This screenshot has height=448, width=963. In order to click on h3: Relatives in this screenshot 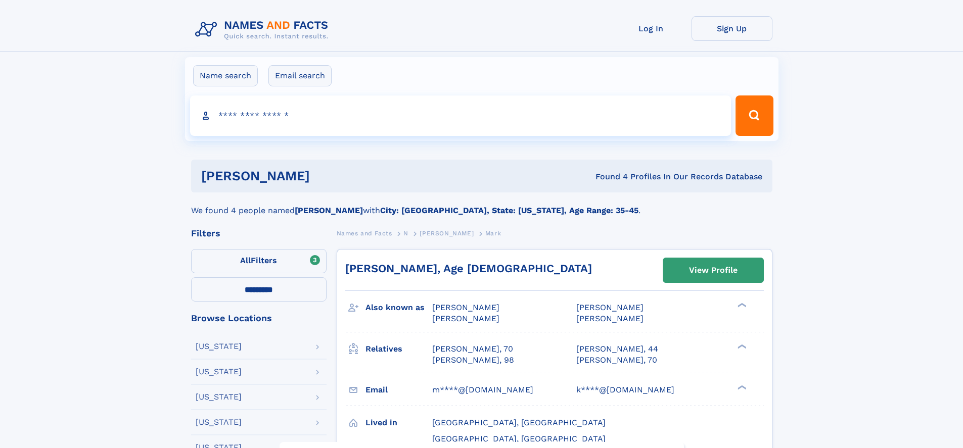, I will do `click(399, 349)`.